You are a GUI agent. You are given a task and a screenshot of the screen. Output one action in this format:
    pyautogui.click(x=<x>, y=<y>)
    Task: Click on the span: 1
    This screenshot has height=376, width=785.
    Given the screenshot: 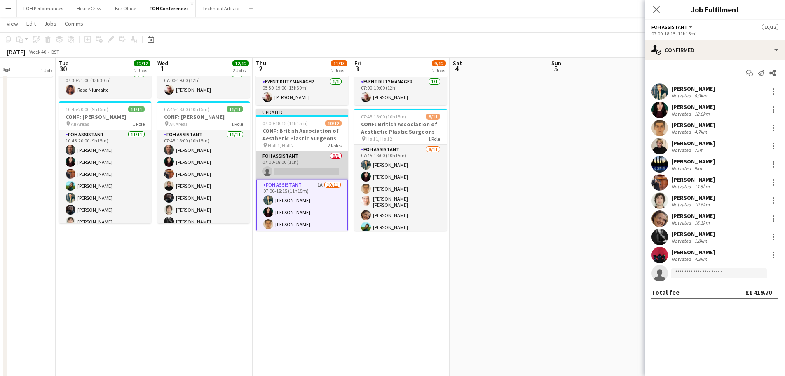 What is the action you would take?
    pyautogui.click(x=162, y=68)
    